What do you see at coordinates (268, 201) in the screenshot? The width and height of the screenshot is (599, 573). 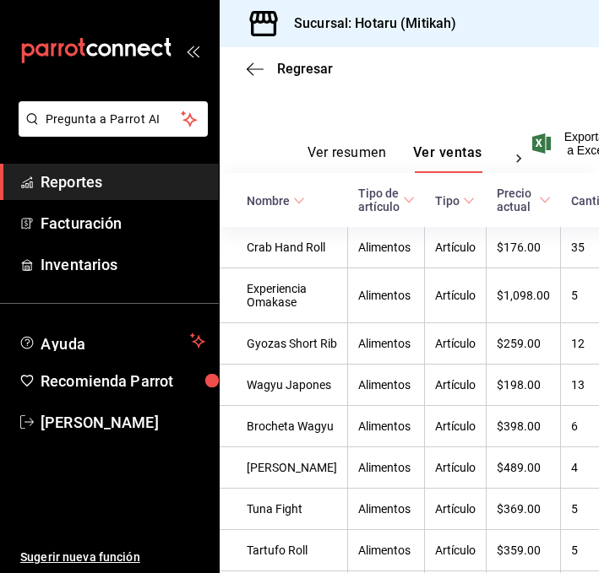 I see `div: Nombre` at bounding box center [268, 201].